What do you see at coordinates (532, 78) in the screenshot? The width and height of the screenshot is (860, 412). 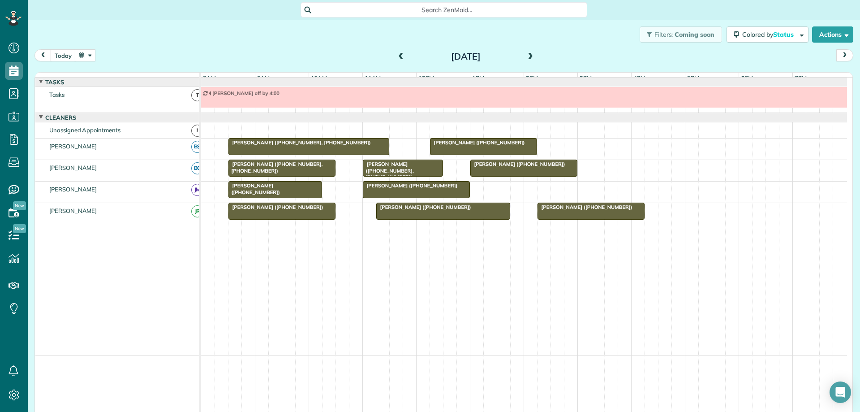 I see `span: 2pm` at bounding box center [532, 78].